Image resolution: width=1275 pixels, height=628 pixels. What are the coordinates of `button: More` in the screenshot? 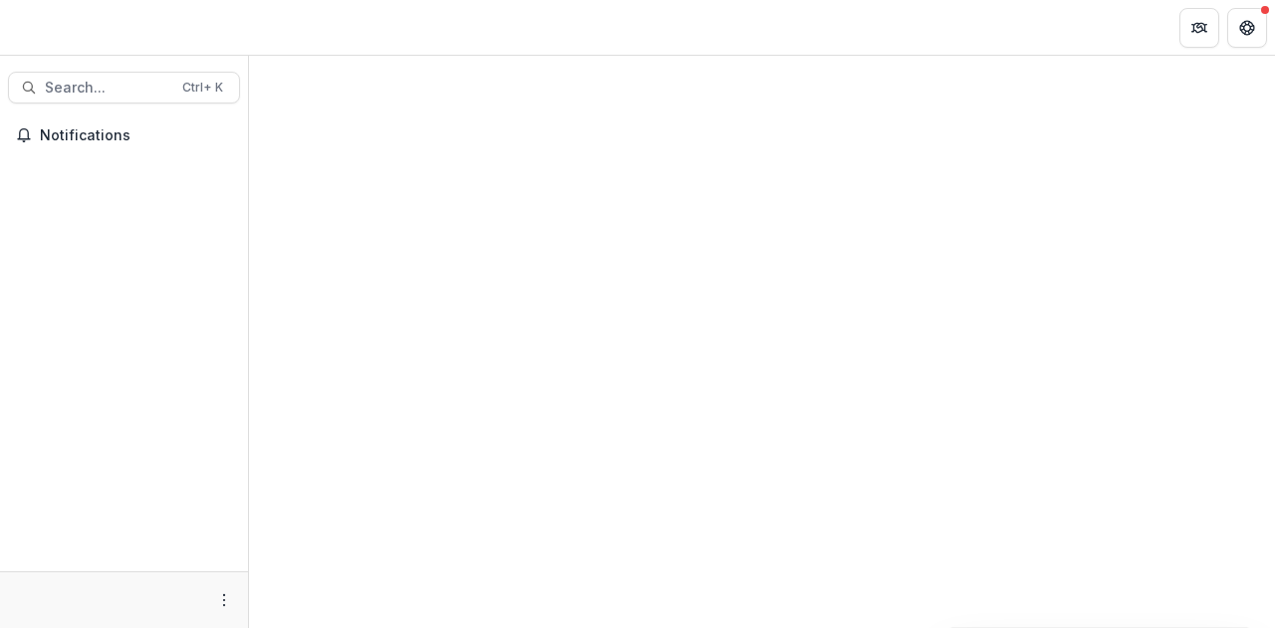 It's located at (224, 600).